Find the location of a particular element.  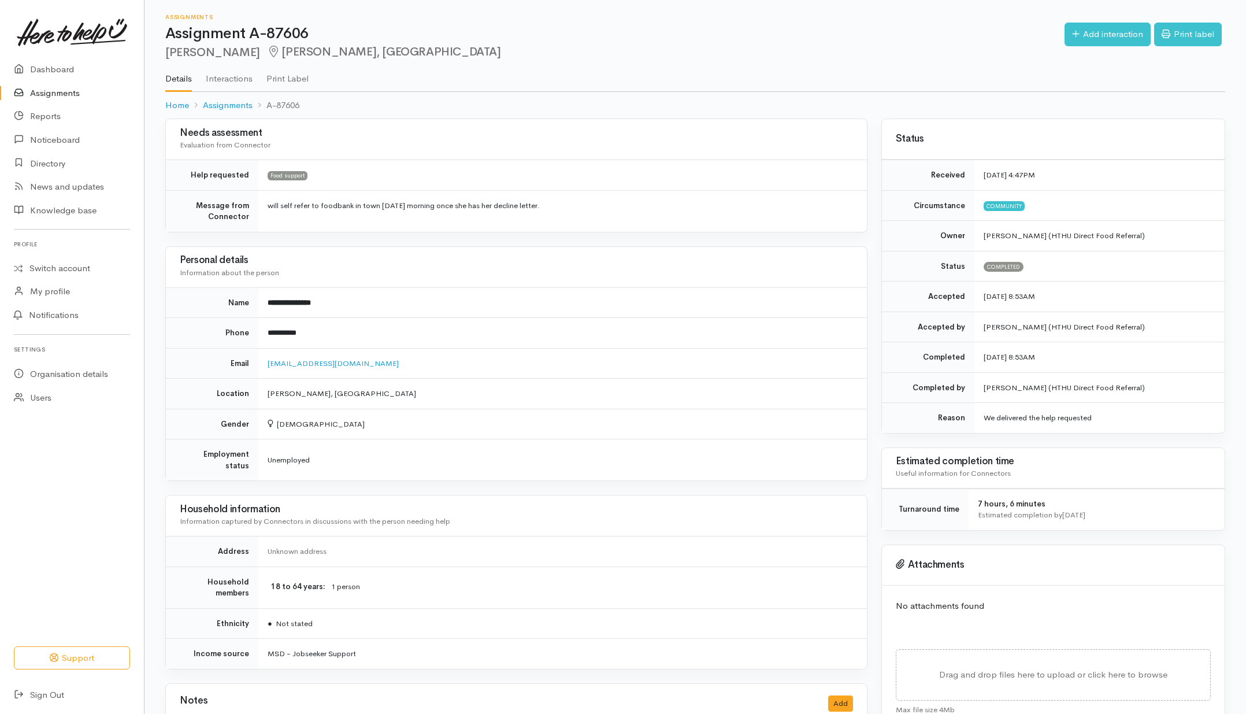

a: Print label is located at coordinates (1188, 34).